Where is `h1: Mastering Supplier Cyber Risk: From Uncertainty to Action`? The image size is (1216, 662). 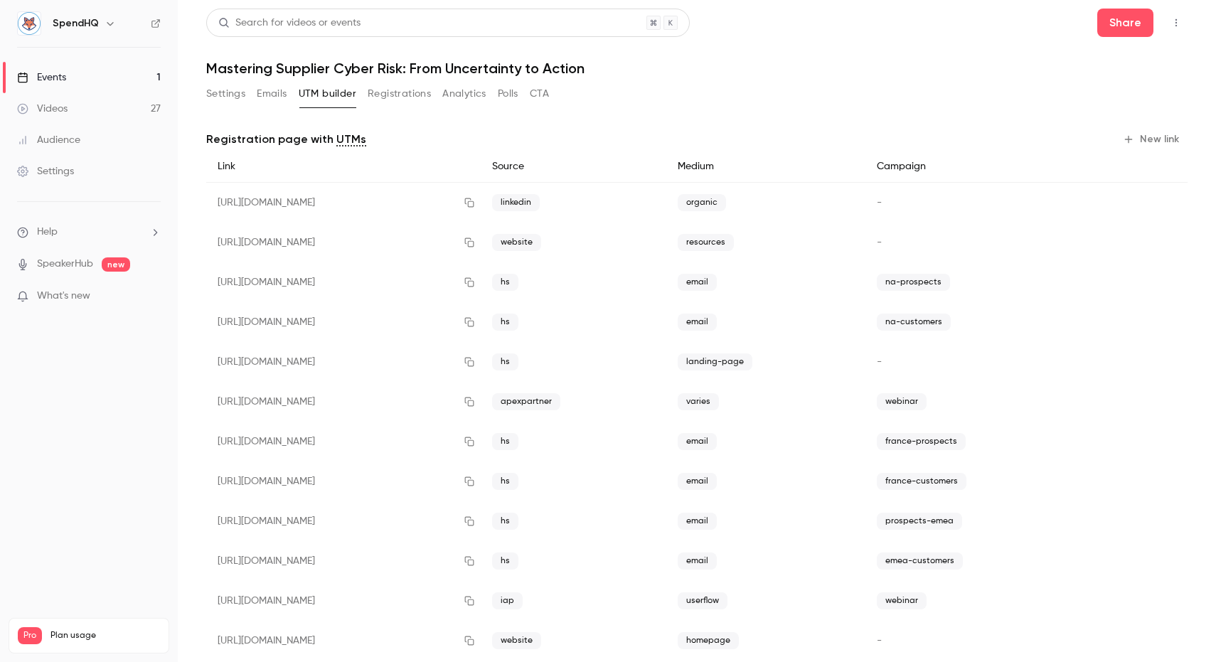
h1: Mastering Supplier Cyber Risk: From Uncertainty to Action is located at coordinates (697, 68).